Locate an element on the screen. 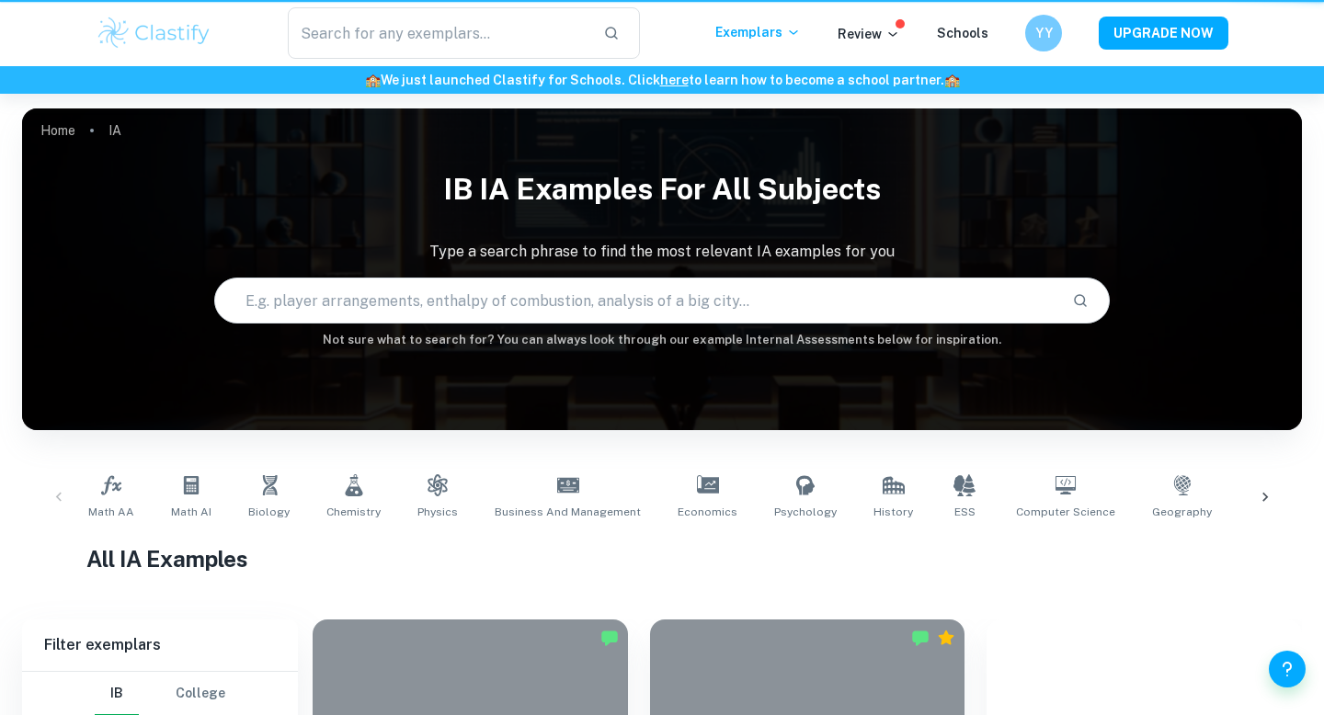 This screenshot has width=1324, height=715. span: ESS is located at coordinates (964, 512).